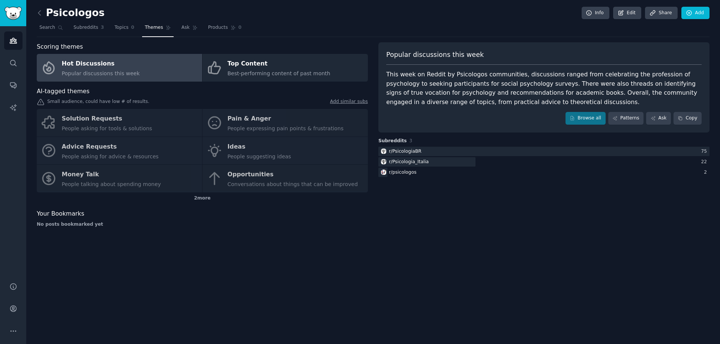 This screenshot has width=720, height=344. I want to click on span: Themes, so click(154, 28).